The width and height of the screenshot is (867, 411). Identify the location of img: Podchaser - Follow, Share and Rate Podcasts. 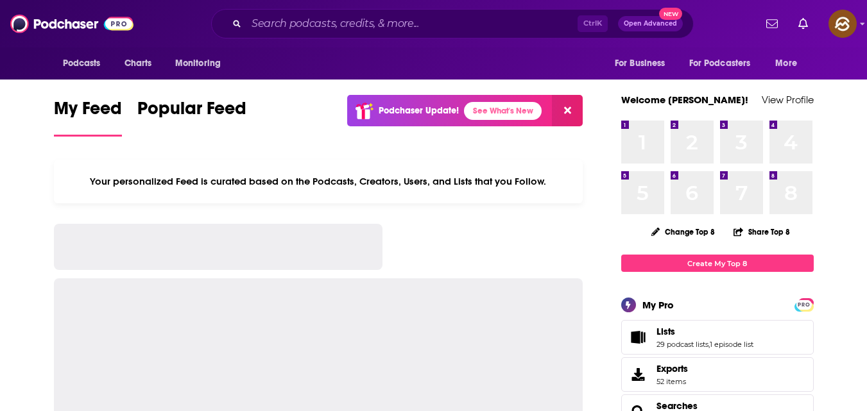
(72, 24).